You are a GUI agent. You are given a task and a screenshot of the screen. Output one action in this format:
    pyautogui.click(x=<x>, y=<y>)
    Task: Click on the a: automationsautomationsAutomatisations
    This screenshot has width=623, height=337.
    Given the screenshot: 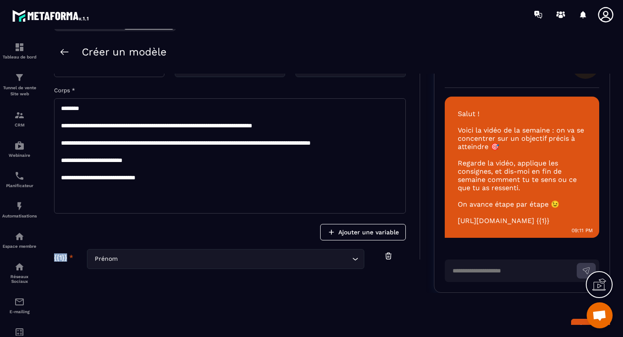 What is the action you would take?
    pyautogui.click(x=19, y=209)
    